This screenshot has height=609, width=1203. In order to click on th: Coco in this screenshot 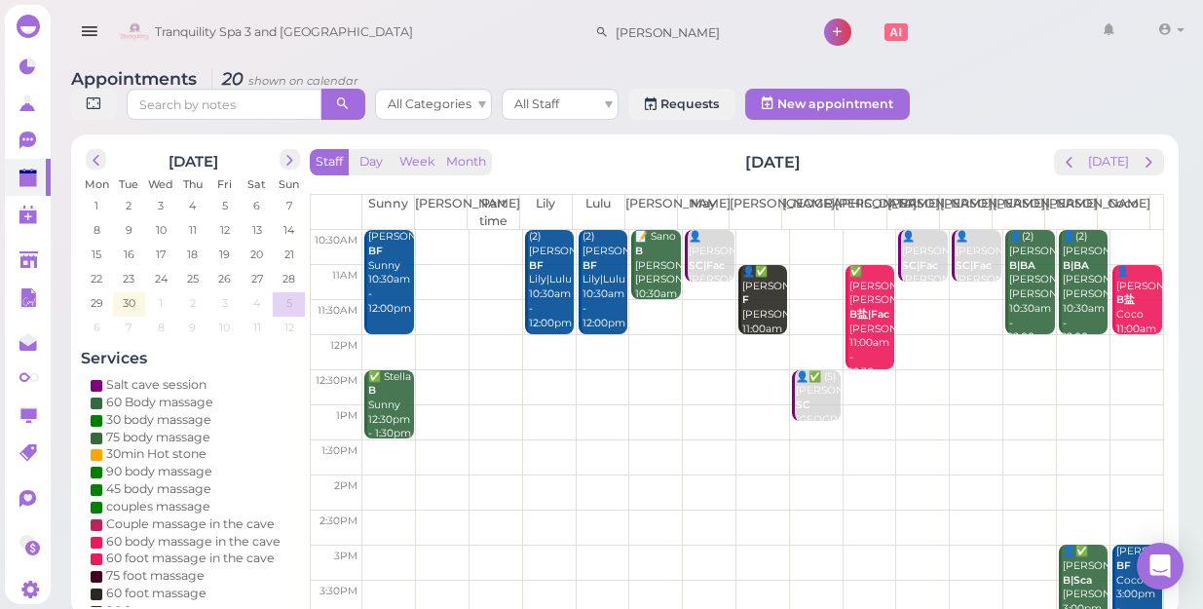, I will do `click(1123, 212)`.